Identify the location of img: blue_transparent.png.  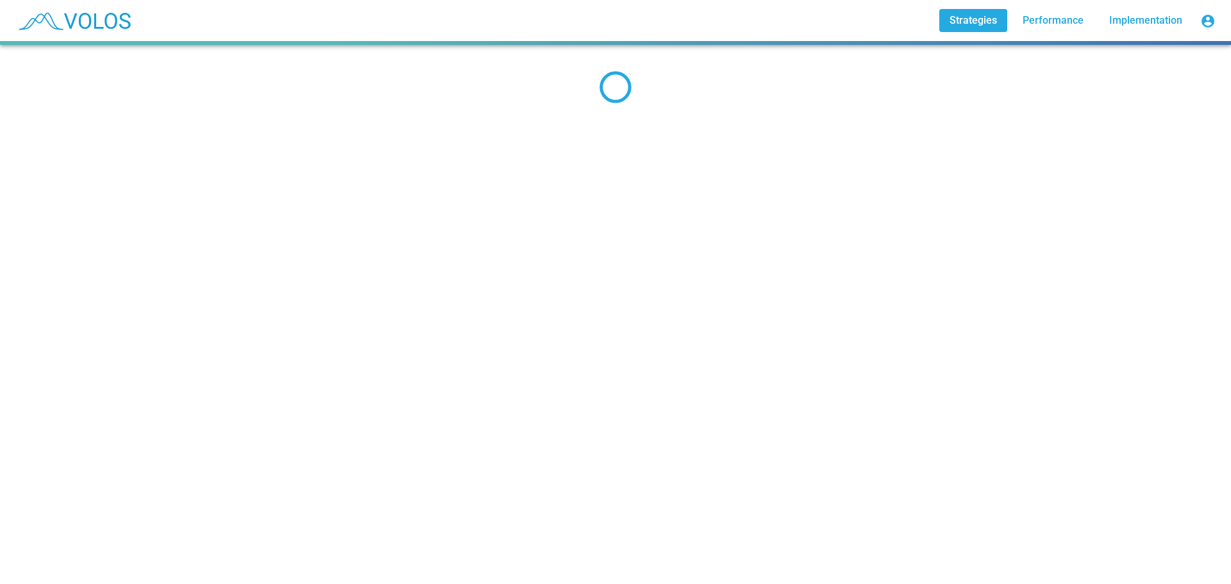
(74, 21).